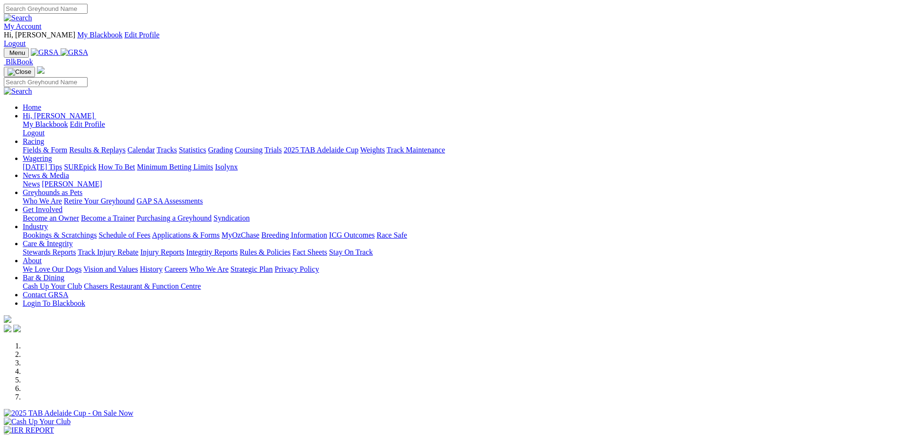 This screenshot has height=435, width=909. Describe the element at coordinates (53, 192) in the screenshot. I see `a: Greyhounds as Pets` at that location.